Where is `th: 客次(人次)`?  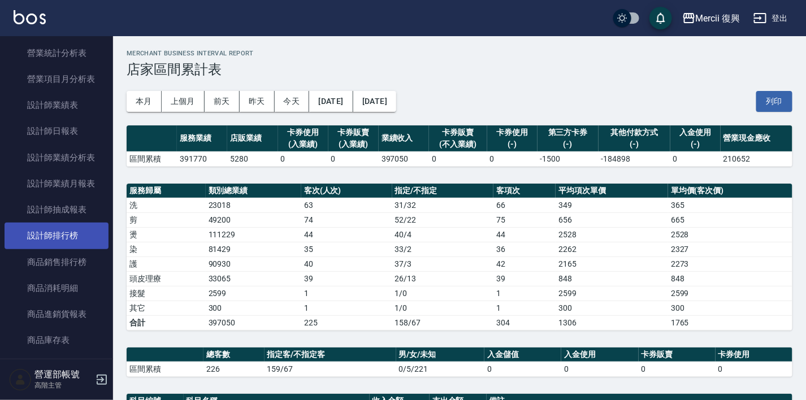
th: 客次(人次) is located at coordinates (346, 191).